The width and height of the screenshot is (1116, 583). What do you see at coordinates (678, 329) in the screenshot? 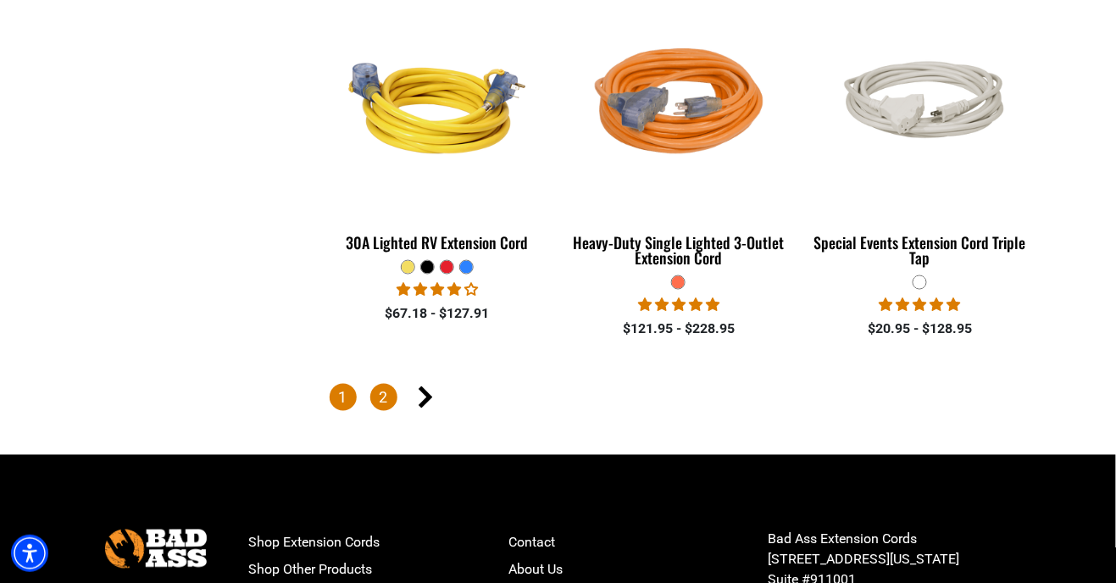
I see `div: $121.95 - $228.95` at bounding box center [678, 329].